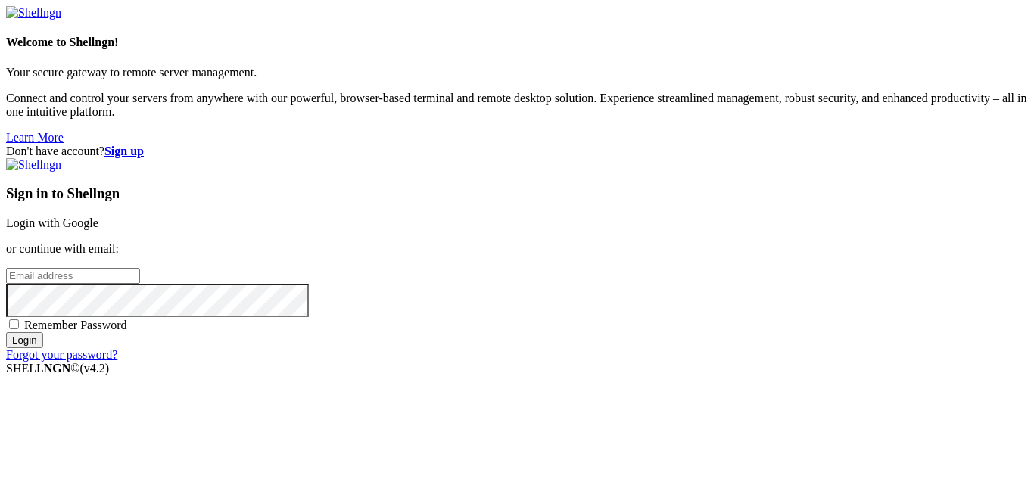  I want to click on a: Forgot your password?, so click(61, 354).